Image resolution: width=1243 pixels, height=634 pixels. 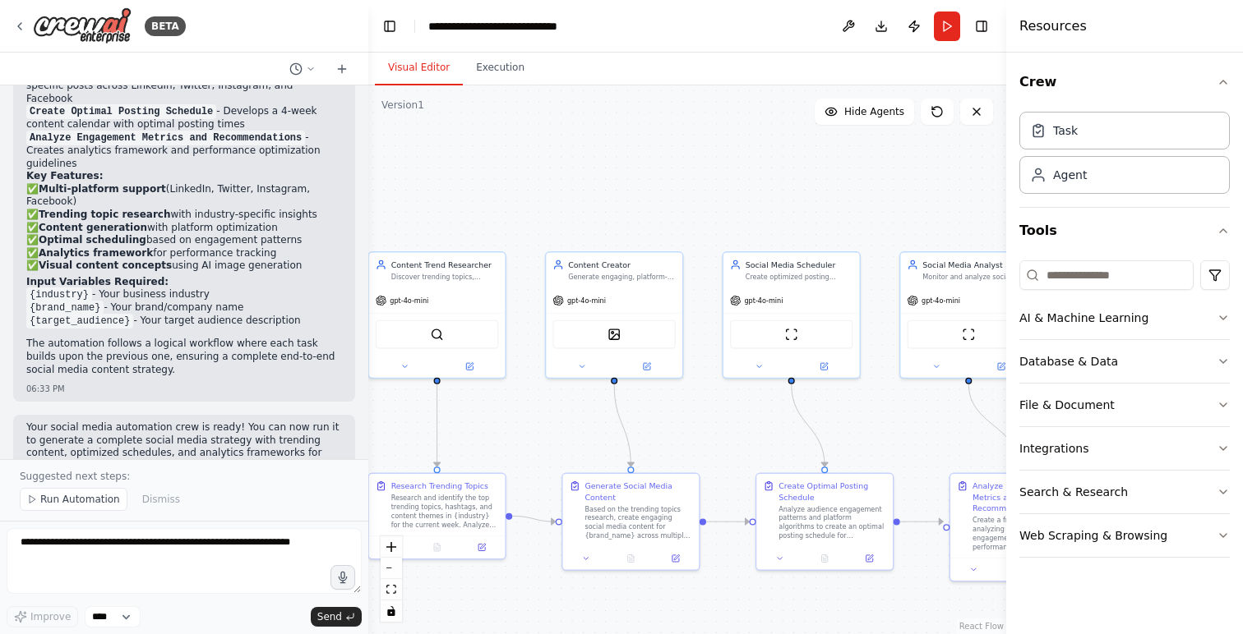 I want to click on div: Generate Social Media ContentBased on the trending topics research, create engaging social media ..., so click(x=630, y=522).